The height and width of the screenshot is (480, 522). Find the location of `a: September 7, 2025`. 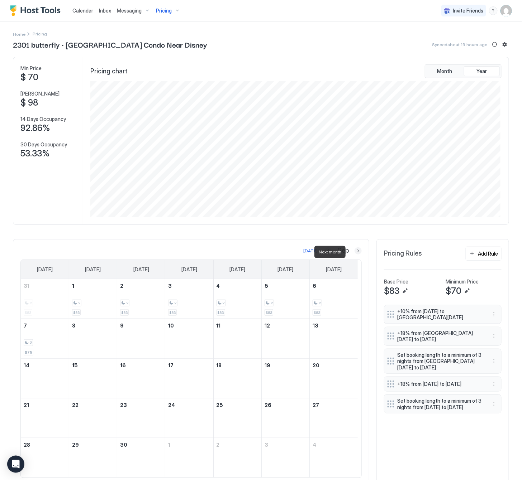

a: September 7, 2025 is located at coordinates (45, 326).